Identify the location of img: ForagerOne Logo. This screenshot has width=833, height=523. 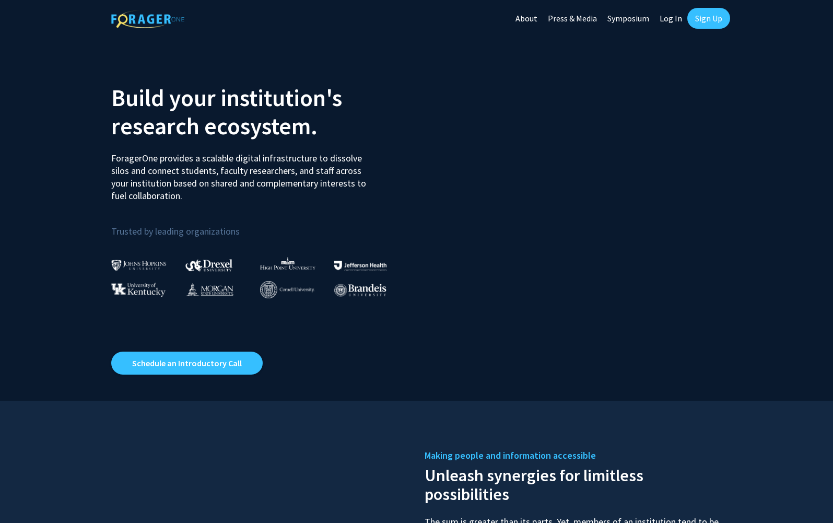
(148, 19).